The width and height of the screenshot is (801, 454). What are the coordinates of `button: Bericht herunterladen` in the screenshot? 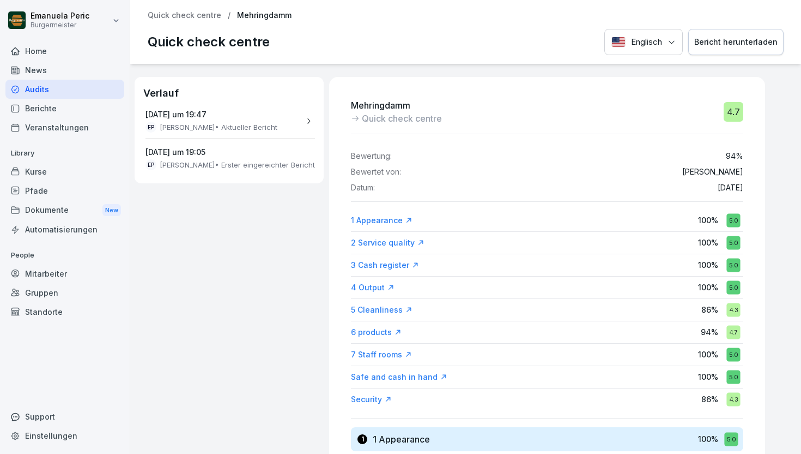 It's located at (736, 42).